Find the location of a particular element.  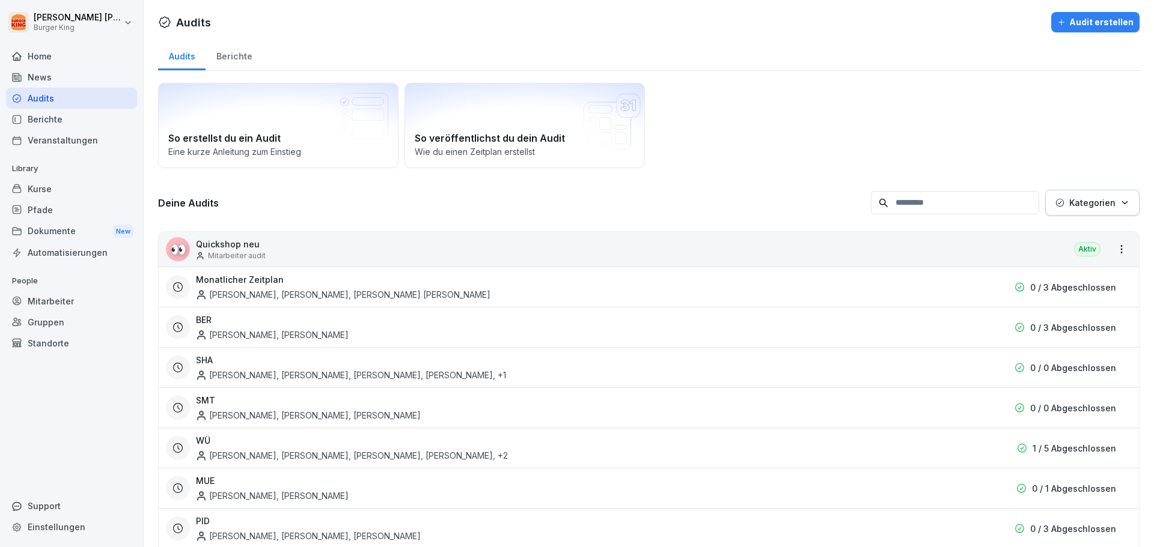

a: Pfade is located at coordinates (71, 210).